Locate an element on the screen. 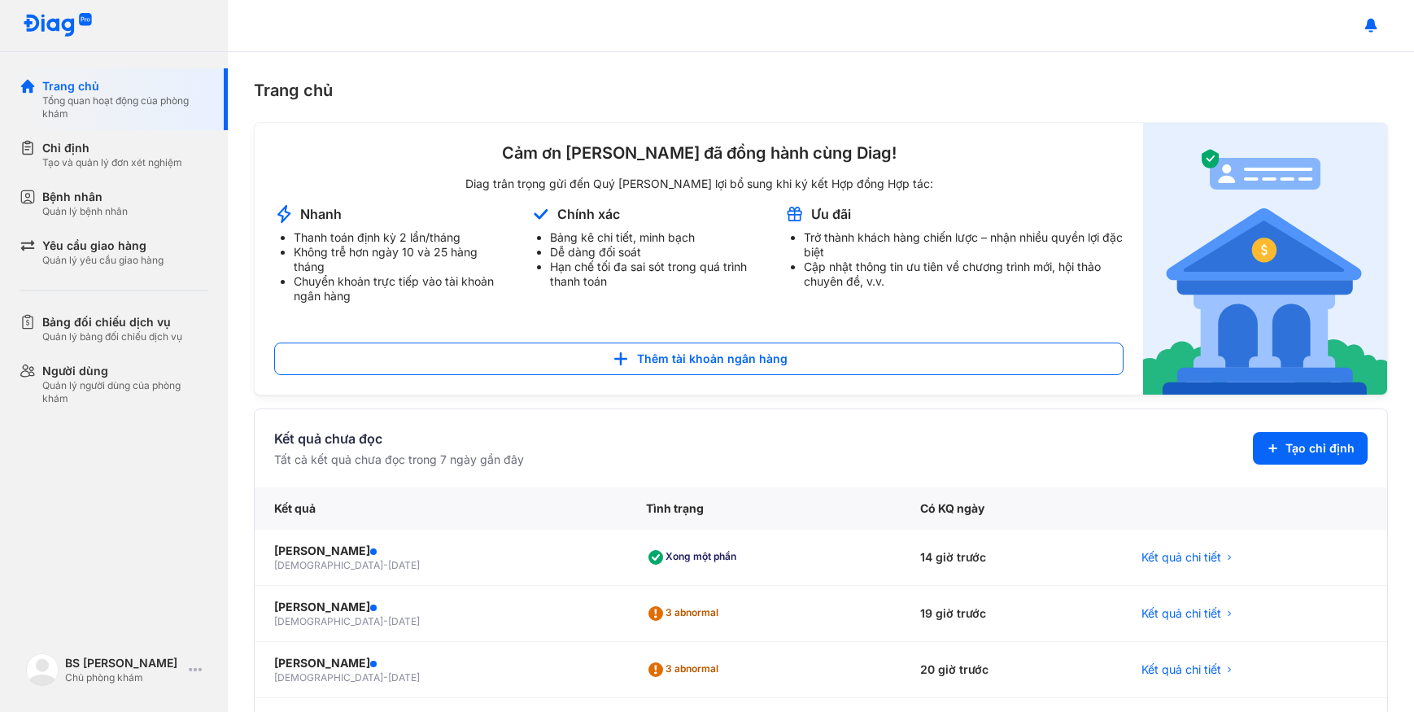 This screenshot has width=1414, height=712. li: Chuyển khoản trực tiếp vào tài khoản ngân hàng is located at coordinates (402, 289).